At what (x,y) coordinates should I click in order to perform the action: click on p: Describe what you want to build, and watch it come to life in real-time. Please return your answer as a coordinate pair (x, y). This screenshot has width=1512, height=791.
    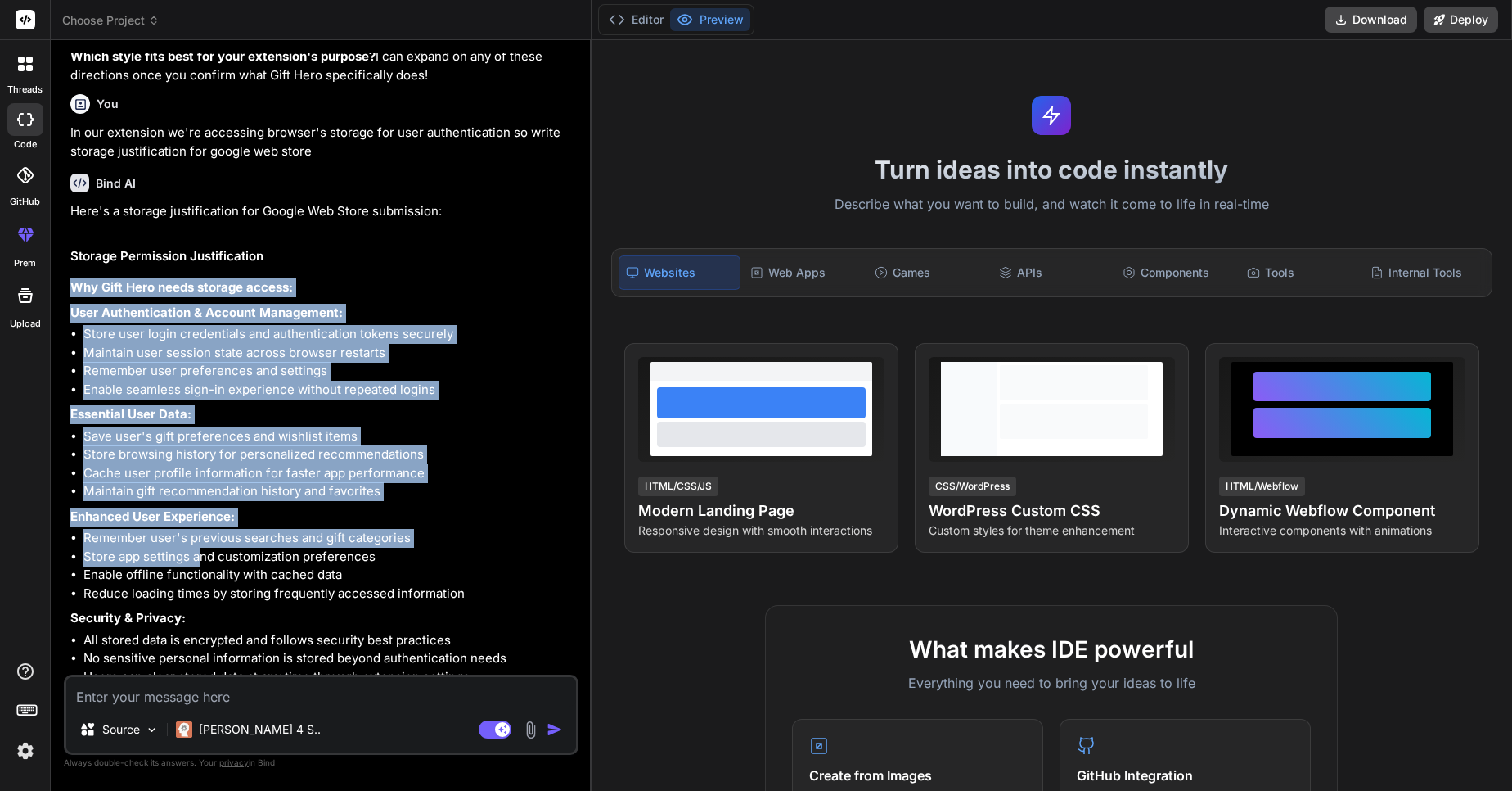
    Looking at the image, I should click on (1052, 204).